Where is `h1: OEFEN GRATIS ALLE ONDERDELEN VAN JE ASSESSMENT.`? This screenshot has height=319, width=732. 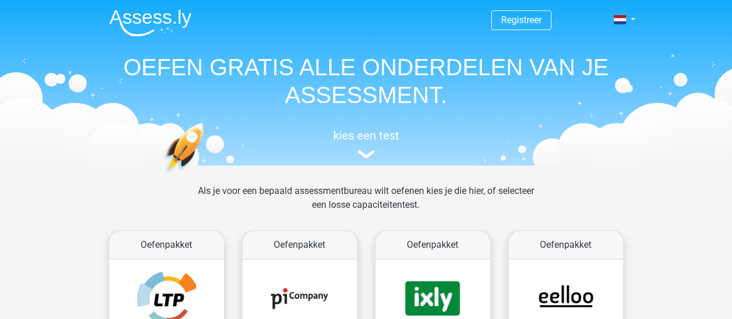 h1: OEFEN GRATIS ALLE ONDERDELEN VAN JE ASSESSMENT. is located at coordinates (366, 81).